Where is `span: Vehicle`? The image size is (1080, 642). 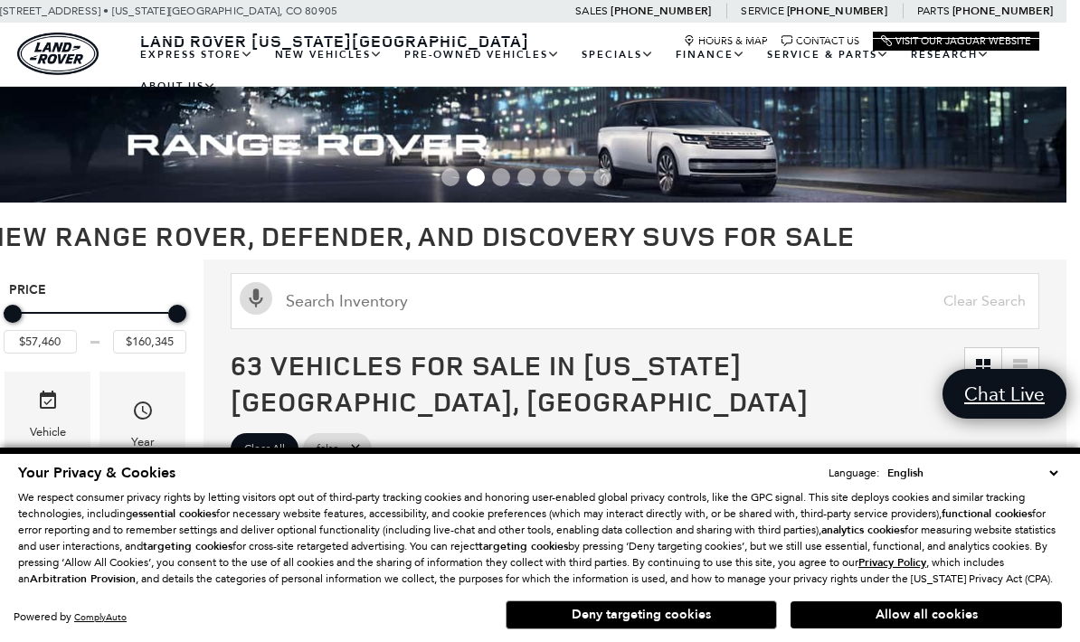 span: Vehicle is located at coordinates (48, 404).